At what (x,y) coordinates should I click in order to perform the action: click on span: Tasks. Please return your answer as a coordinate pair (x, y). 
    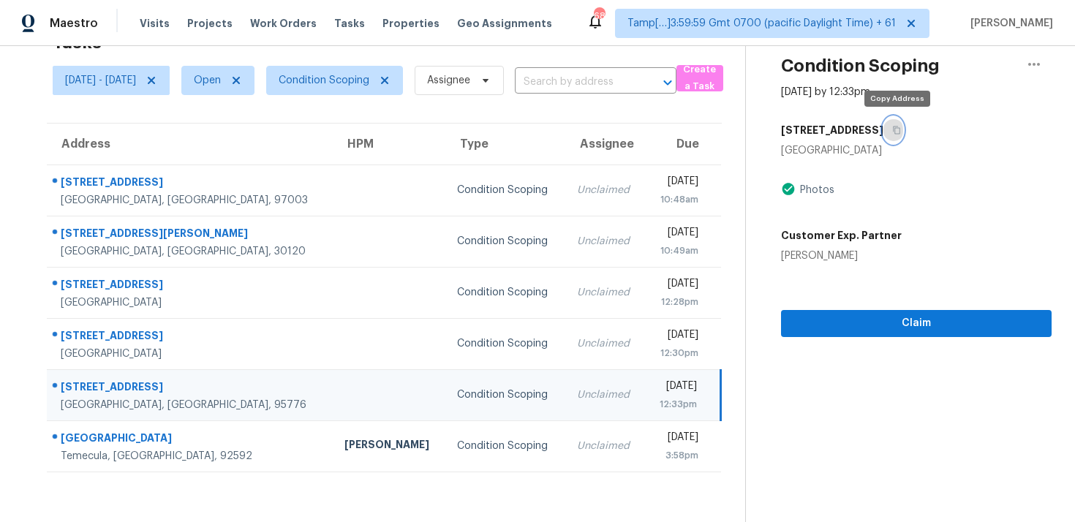
    Looking at the image, I should click on (350, 23).